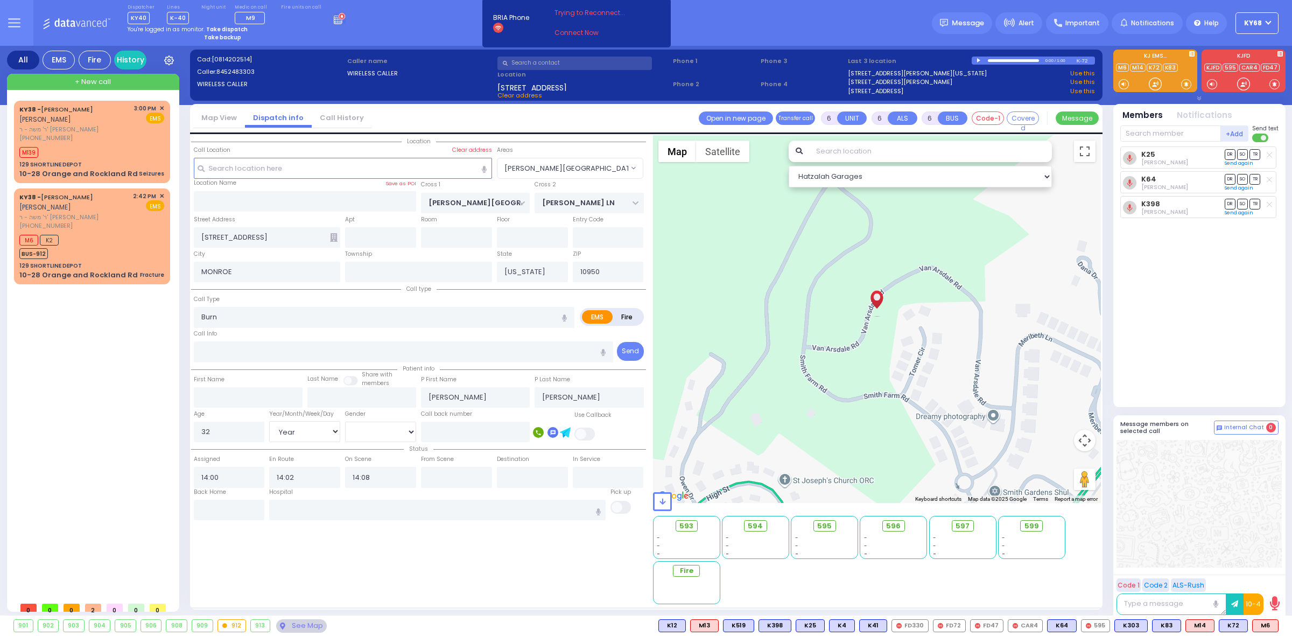 The width and height of the screenshot is (1292, 636). Describe the element at coordinates (511, 18) in the screenshot. I see `span: BRIA Phone` at that location.